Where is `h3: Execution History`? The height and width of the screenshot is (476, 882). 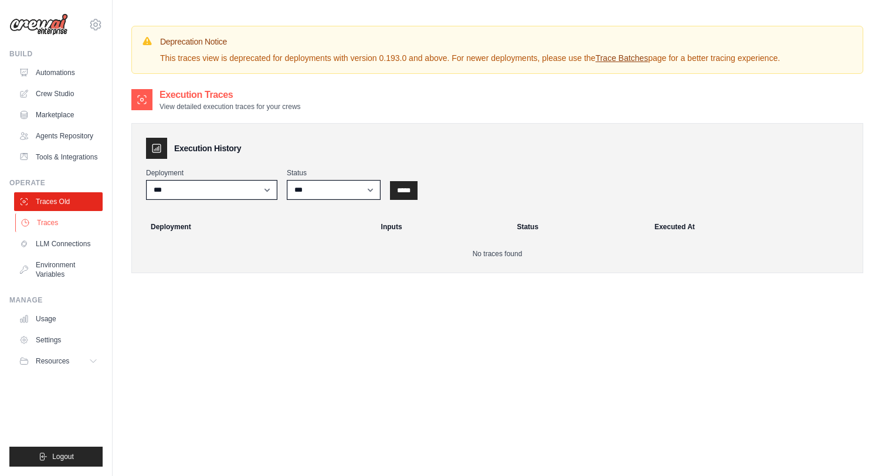
h3: Execution History is located at coordinates (208, 148).